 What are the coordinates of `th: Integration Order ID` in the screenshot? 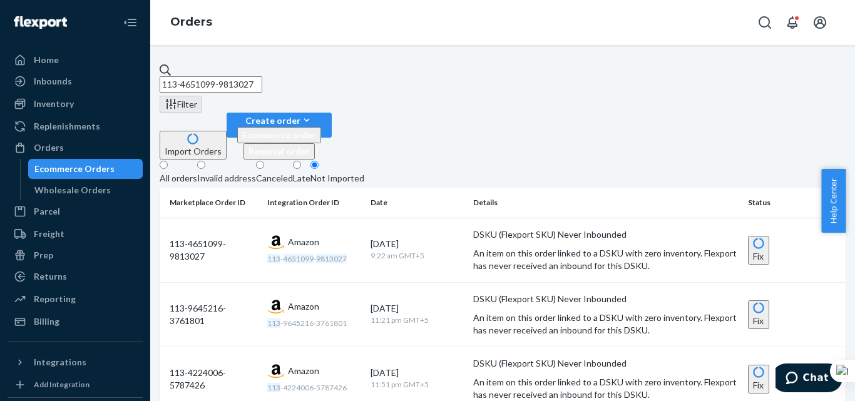 It's located at (314, 203).